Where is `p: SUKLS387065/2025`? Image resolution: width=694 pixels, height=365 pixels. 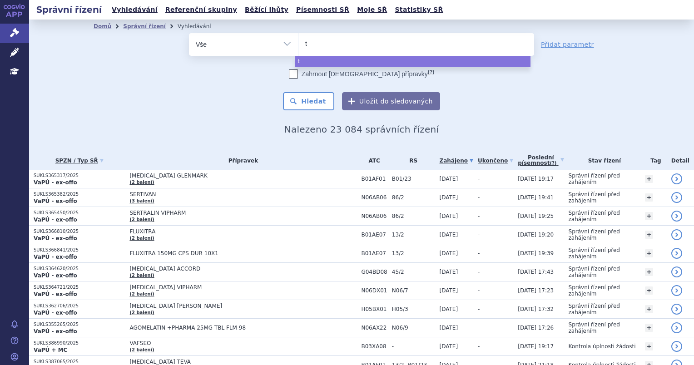
p: SUKLS387065/2025 is located at coordinates (79, 362).